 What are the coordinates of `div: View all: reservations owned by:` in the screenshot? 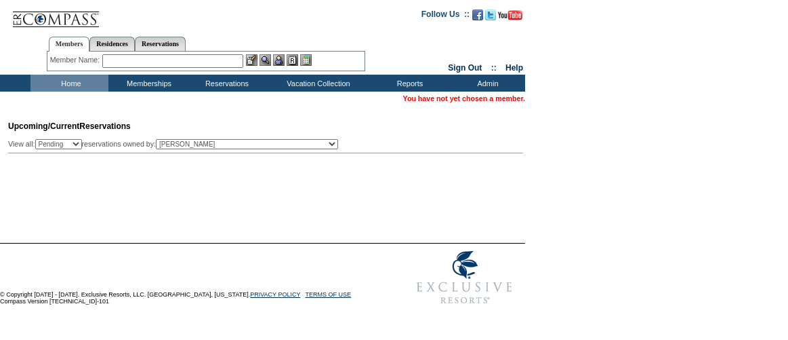 It's located at (176, 144).